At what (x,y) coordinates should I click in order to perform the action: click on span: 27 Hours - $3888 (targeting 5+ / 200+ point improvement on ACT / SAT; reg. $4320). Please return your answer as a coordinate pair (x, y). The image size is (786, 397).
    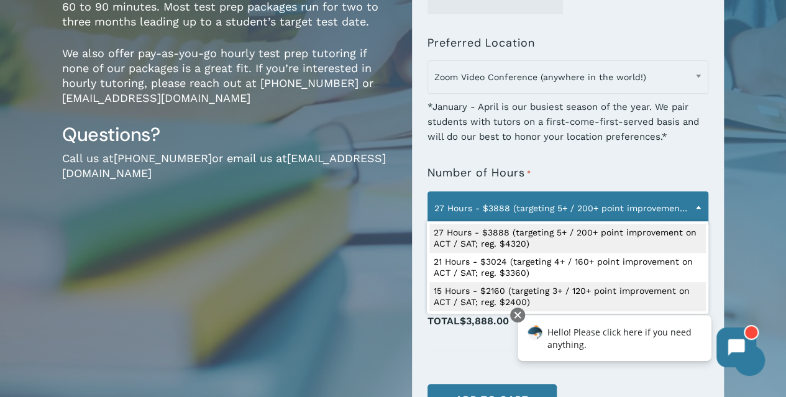
    Looking at the image, I should click on (568, 208).